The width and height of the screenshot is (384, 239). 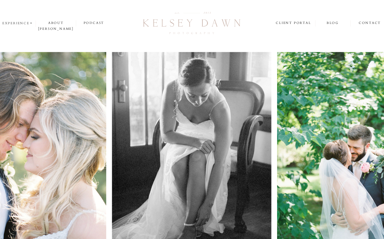 What do you see at coordinates (93, 23) in the screenshot?
I see `nav: podcast` at bounding box center [93, 23].